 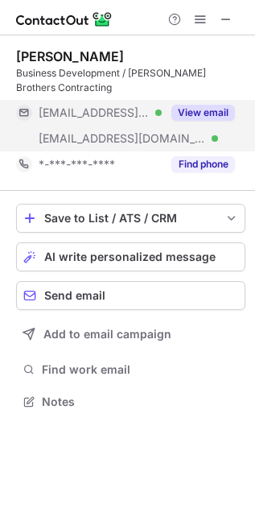 What do you see at coordinates (75, 296) in the screenshot?
I see `span: Send email` at bounding box center [75, 296].